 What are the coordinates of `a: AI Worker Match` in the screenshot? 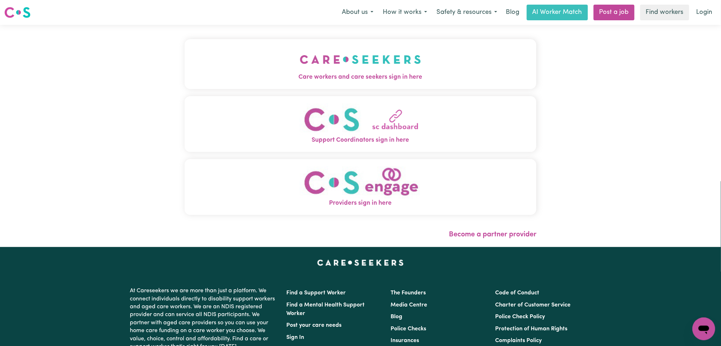 It's located at (557, 12).